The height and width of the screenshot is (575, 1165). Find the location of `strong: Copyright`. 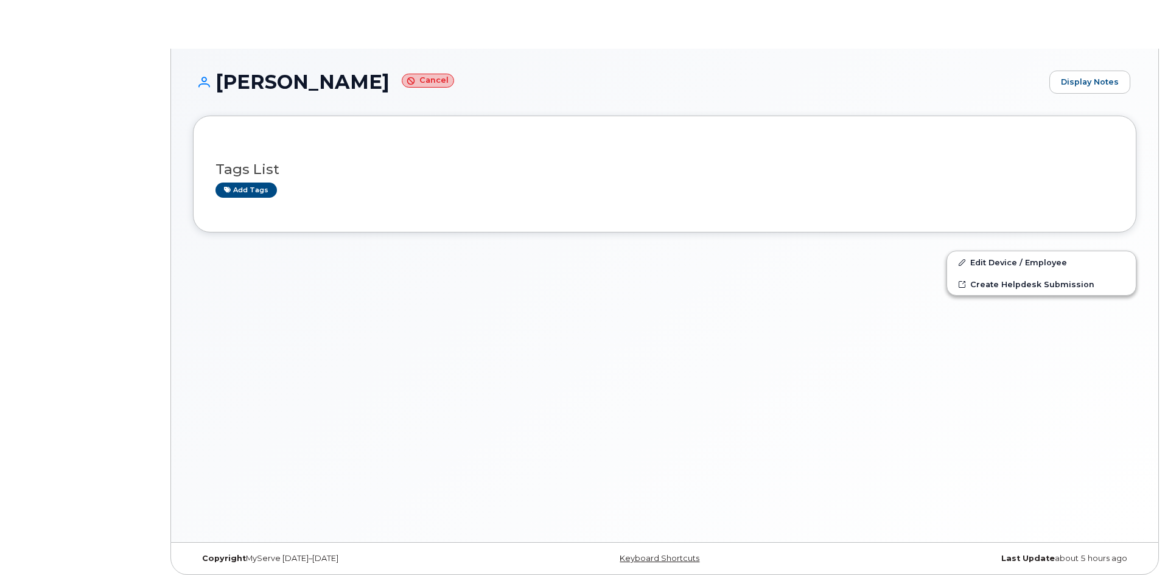

strong: Copyright is located at coordinates (224, 558).